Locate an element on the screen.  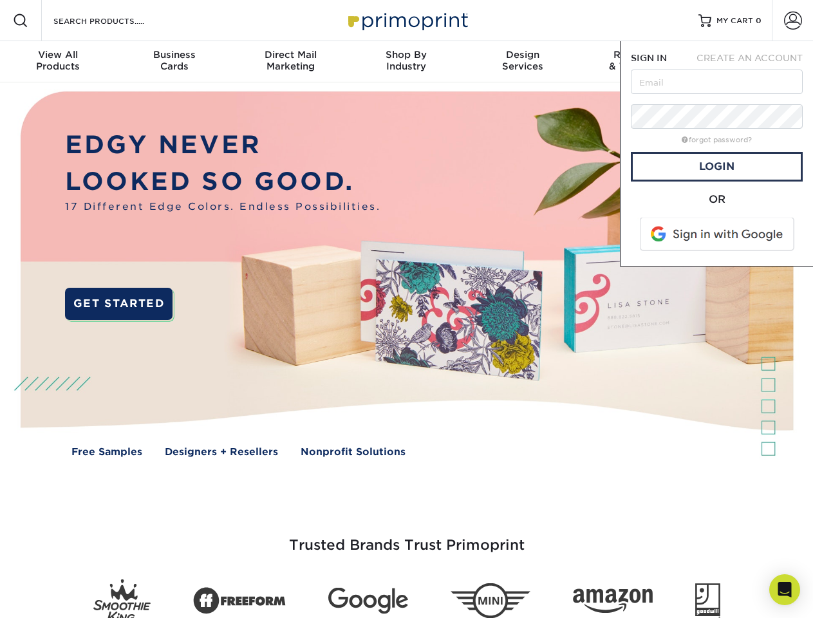
span: CREATE AN ACCOUNT is located at coordinates (749, 58).